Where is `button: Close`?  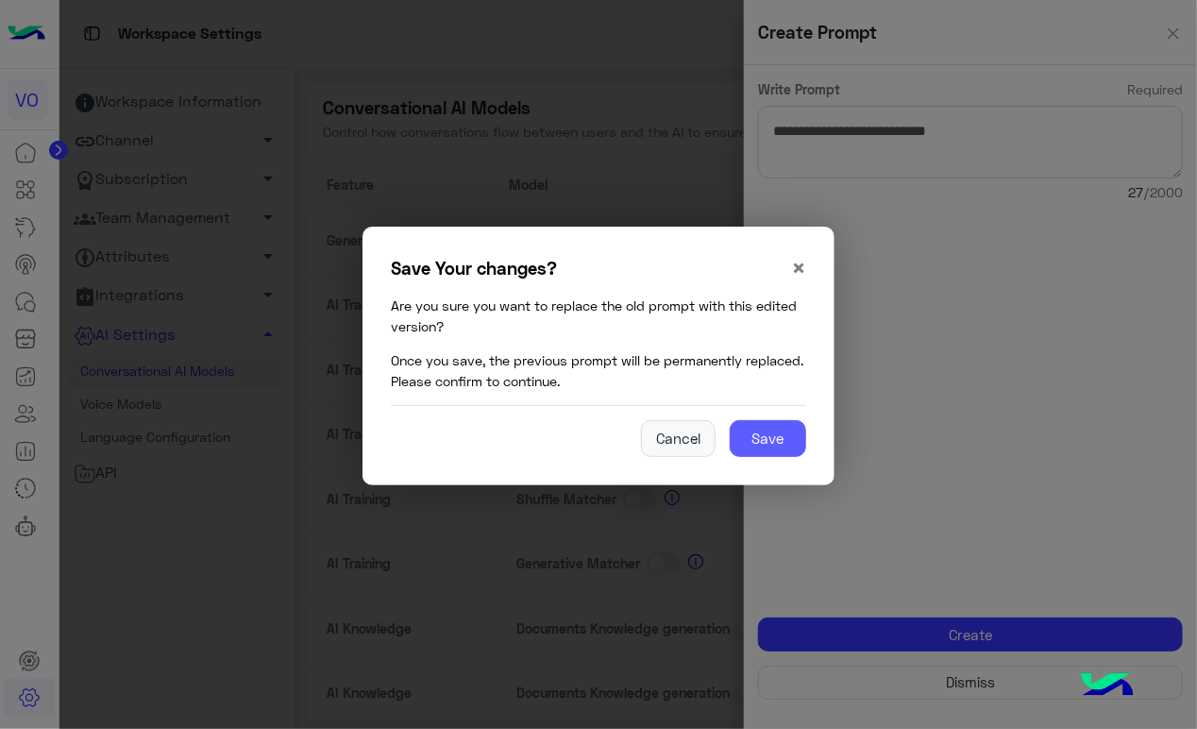
button: Close is located at coordinates (799, 267).